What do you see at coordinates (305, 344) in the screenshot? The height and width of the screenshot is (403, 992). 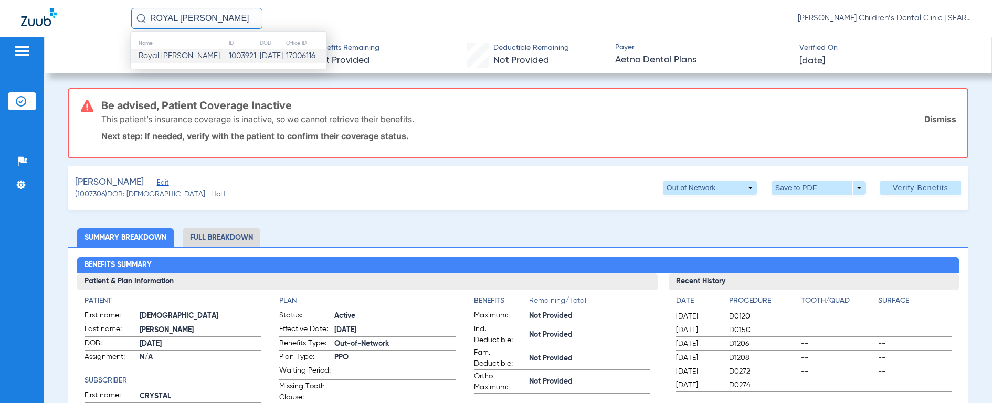 I see `span: Benefits Type:` at bounding box center [305, 344].